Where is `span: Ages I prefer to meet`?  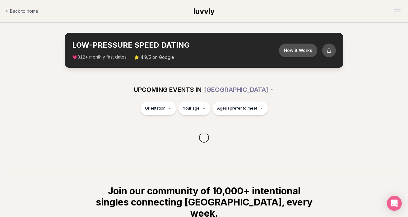
span: Ages I prefer to meet is located at coordinates (237, 108).